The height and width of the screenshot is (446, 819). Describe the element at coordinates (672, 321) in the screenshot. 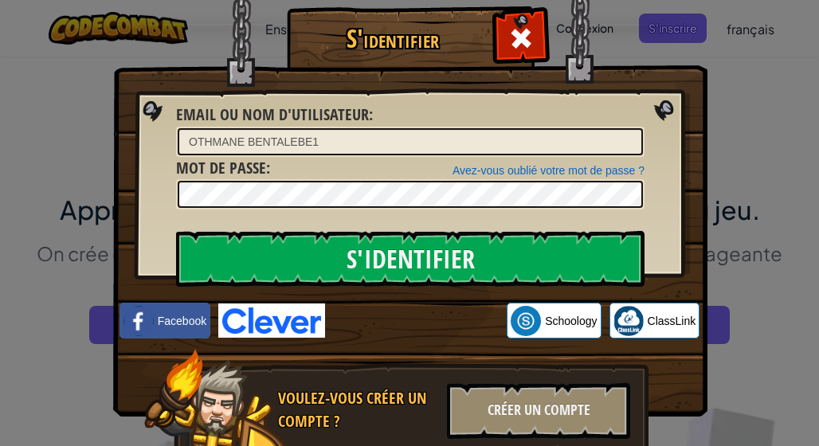

I see `span: ClassLink` at that location.